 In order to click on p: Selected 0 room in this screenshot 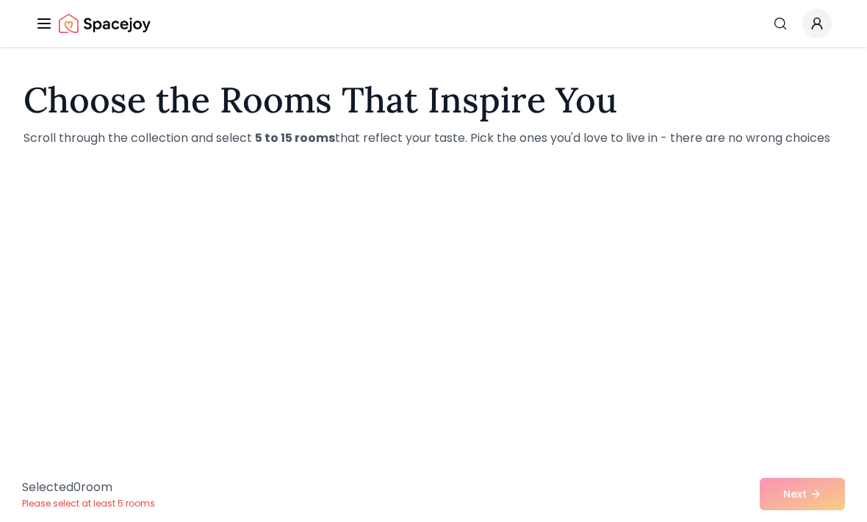, I will do `click(88, 487)`.